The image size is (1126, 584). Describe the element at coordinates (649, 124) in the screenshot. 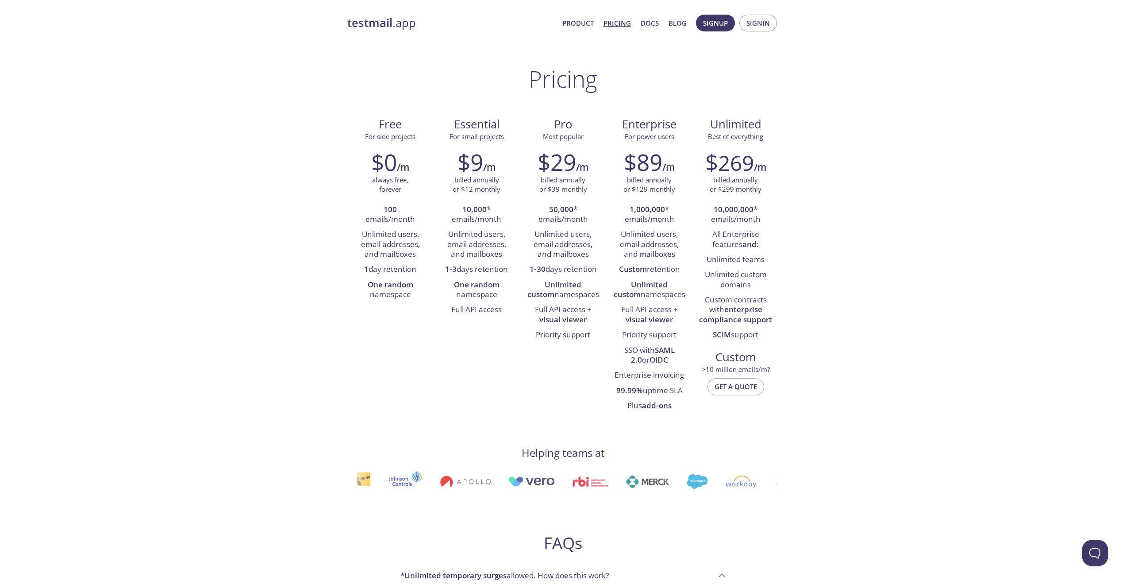

I see `span: Enterprise` at that location.